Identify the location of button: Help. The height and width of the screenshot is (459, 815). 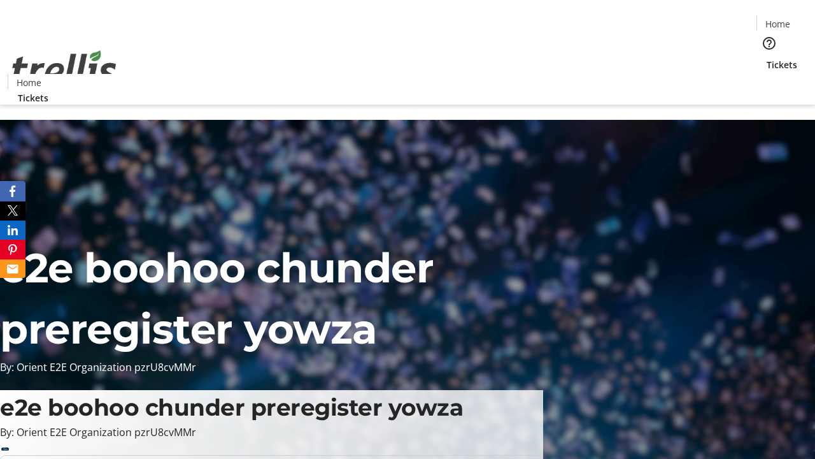
(769, 43).